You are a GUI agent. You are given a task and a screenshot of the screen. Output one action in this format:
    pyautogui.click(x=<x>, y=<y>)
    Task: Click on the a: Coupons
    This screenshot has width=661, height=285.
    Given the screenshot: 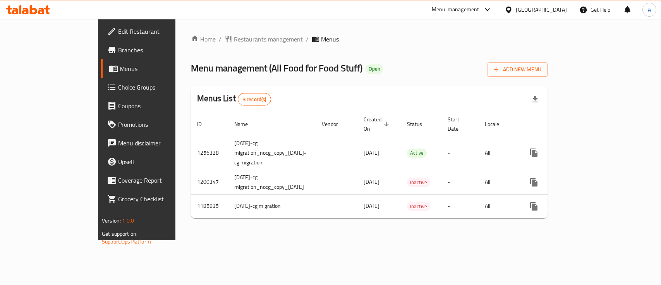 What is the action you would take?
    pyautogui.click(x=154, y=106)
    